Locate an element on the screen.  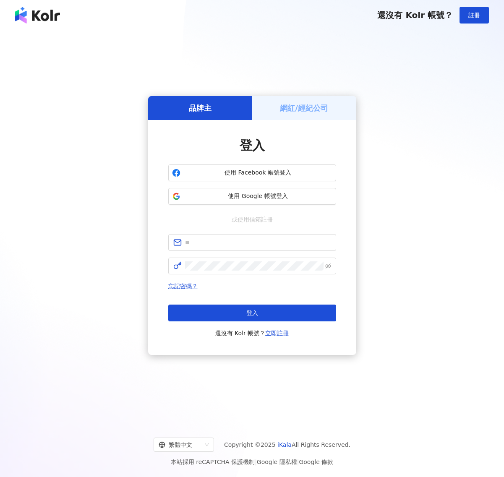
a: iKala is located at coordinates (284, 445).